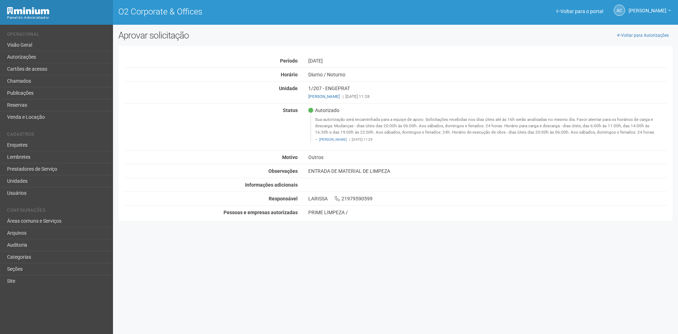  Describe the element at coordinates (288, 88) in the screenshot. I see `strong: Unidade` at that location.